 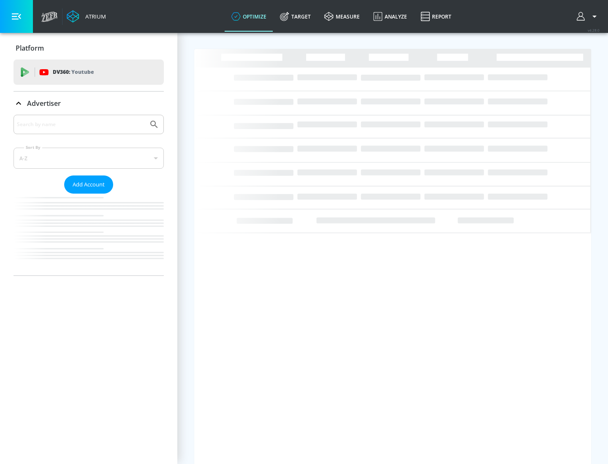 What do you see at coordinates (44, 103) in the screenshot?
I see `p: Advertiser` at bounding box center [44, 103].